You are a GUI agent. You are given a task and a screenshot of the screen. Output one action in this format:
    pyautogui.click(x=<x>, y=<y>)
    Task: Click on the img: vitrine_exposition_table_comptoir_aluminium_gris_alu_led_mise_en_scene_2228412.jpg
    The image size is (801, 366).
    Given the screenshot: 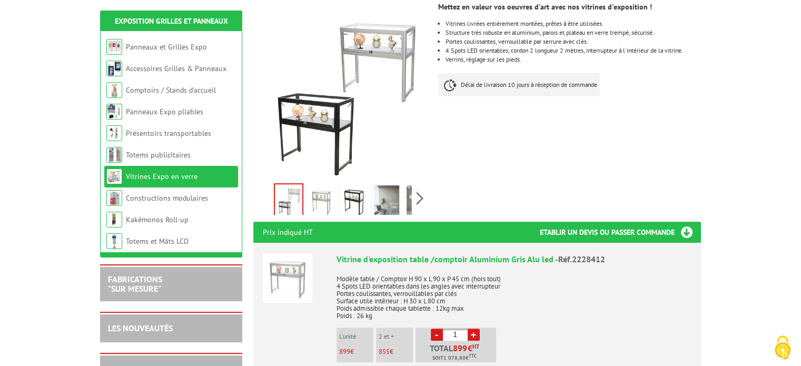 What is the action you would take?
    pyautogui.click(x=386, y=202)
    